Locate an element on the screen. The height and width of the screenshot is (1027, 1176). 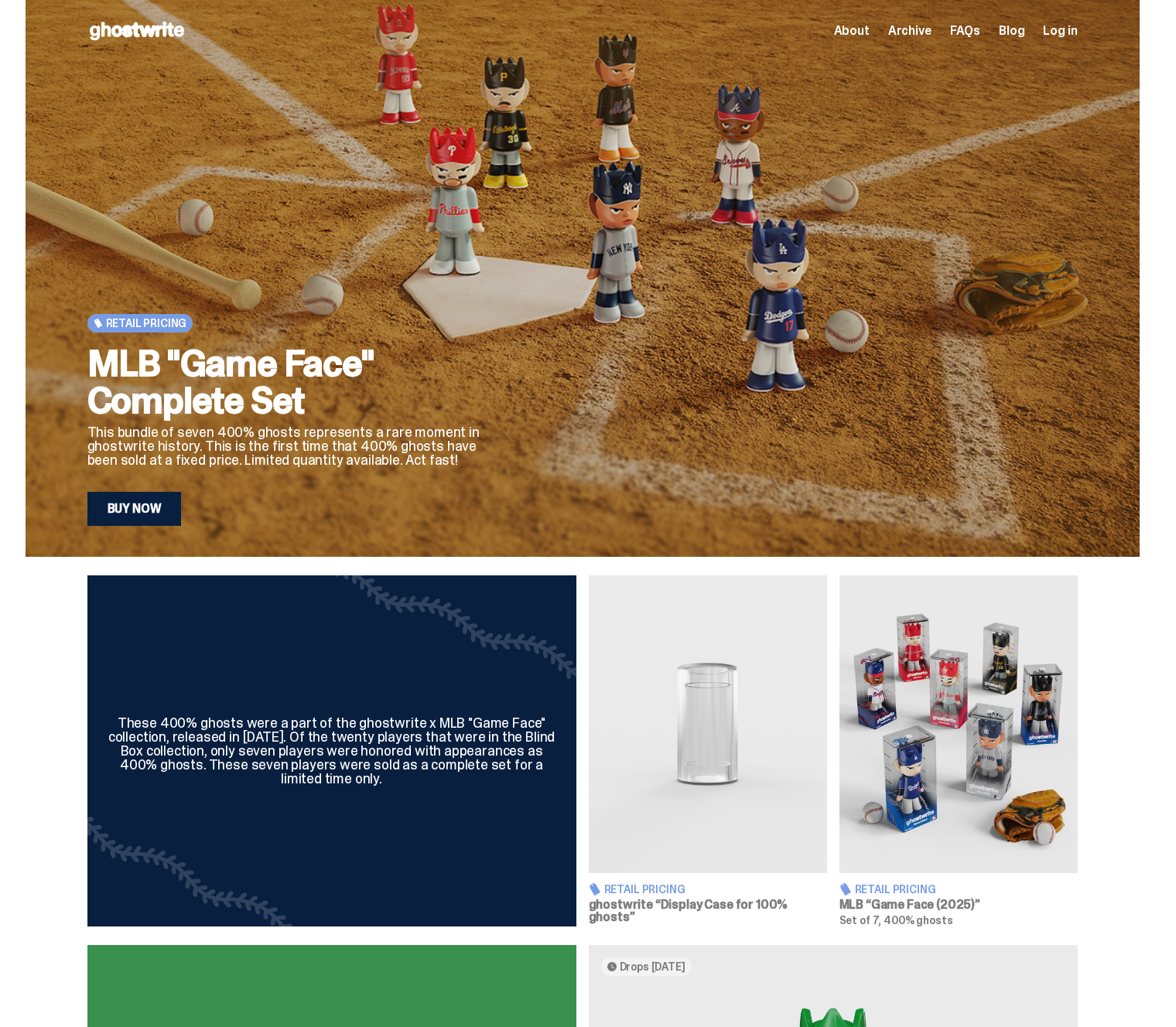
a: Display Case for 100% ghosts Retail Pricing is located at coordinates (708, 751).